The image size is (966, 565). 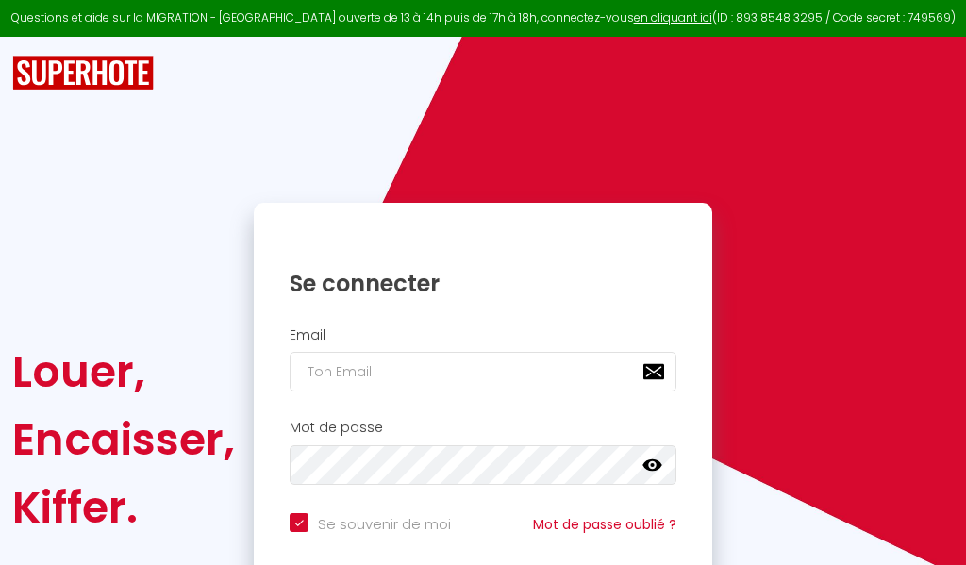 I want to click on input: Ton Email, so click(x=483, y=372).